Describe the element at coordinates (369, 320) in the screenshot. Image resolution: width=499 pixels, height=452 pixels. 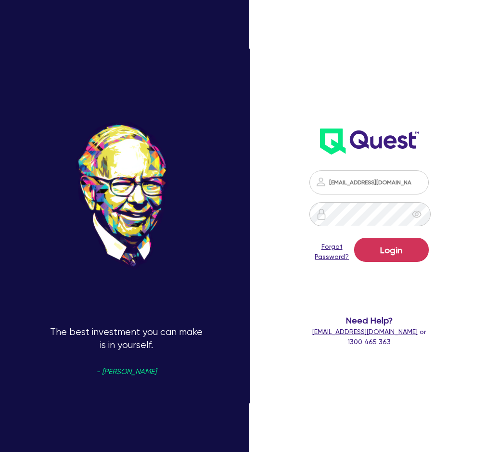
I see `span: Need Help?` at that location.